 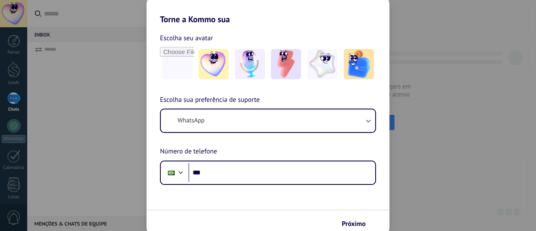 I want to click on button: Próximo, so click(x=357, y=223).